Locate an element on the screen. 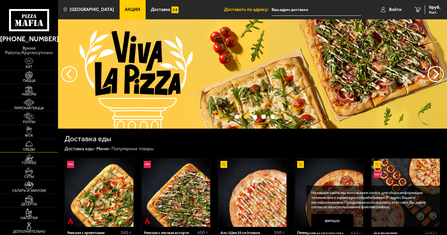  a: АкционныйНовинкаВсё включено is located at coordinates (406, 193).